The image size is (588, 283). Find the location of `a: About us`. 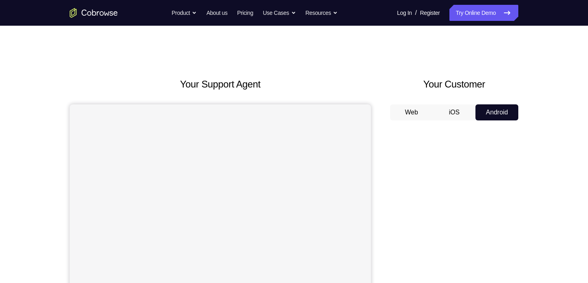

a: About us is located at coordinates (217, 13).